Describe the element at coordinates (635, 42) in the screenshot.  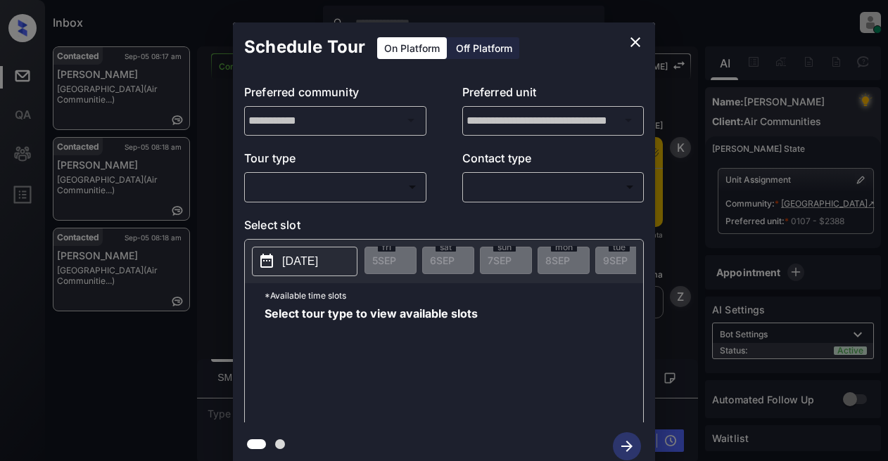
I see `button: close` at that location.